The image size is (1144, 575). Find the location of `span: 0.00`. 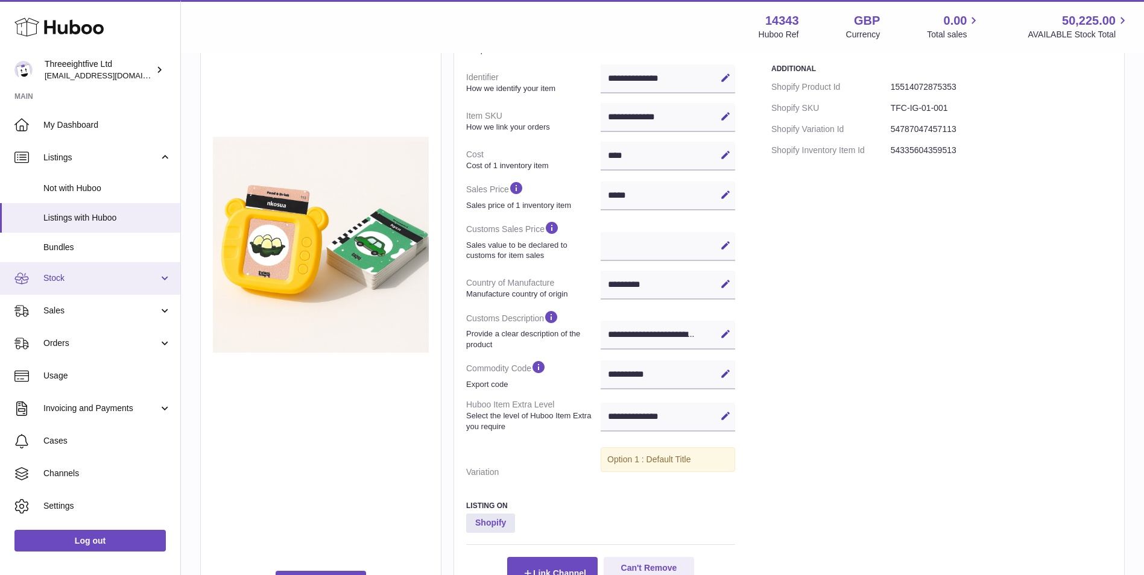

span: 0.00 is located at coordinates (955, 21).